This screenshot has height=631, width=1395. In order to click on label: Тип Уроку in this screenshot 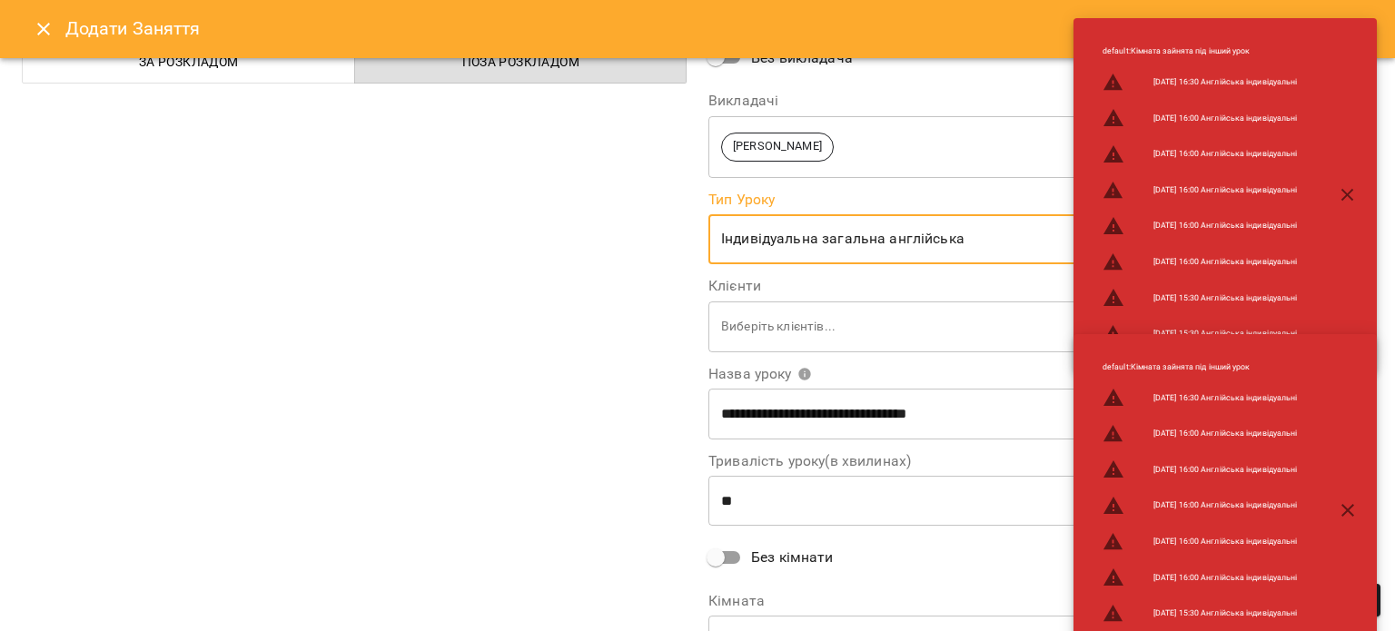, I will do `click(1041, 200)`.